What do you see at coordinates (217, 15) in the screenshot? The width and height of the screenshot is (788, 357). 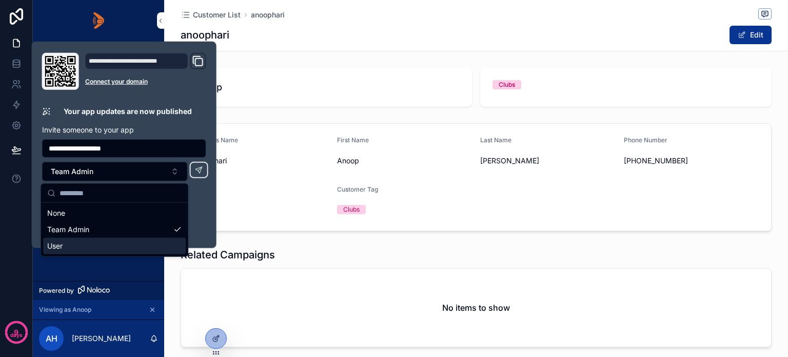 I see `span: Customer List` at bounding box center [217, 15].